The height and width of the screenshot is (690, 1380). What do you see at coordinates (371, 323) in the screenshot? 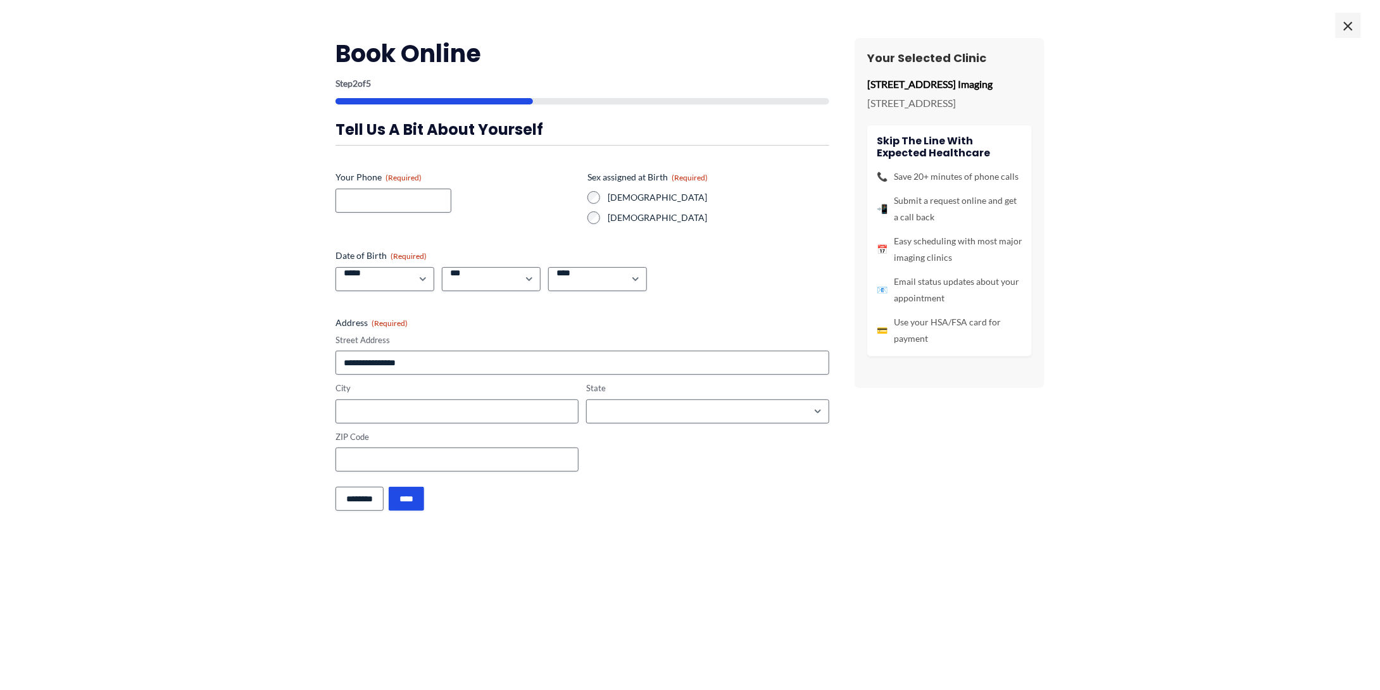
I see `legend: Address` at bounding box center [371, 323].